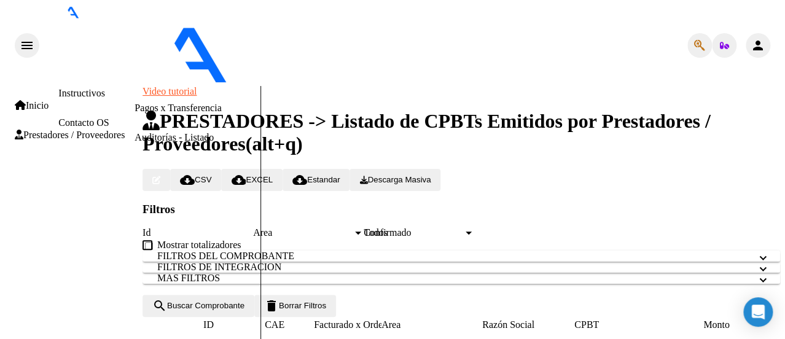 The width and height of the screenshot is (785, 339). Describe the element at coordinates (69, 135) in the screenshot. I see `span: Prestadores / Proveedores` at that location.